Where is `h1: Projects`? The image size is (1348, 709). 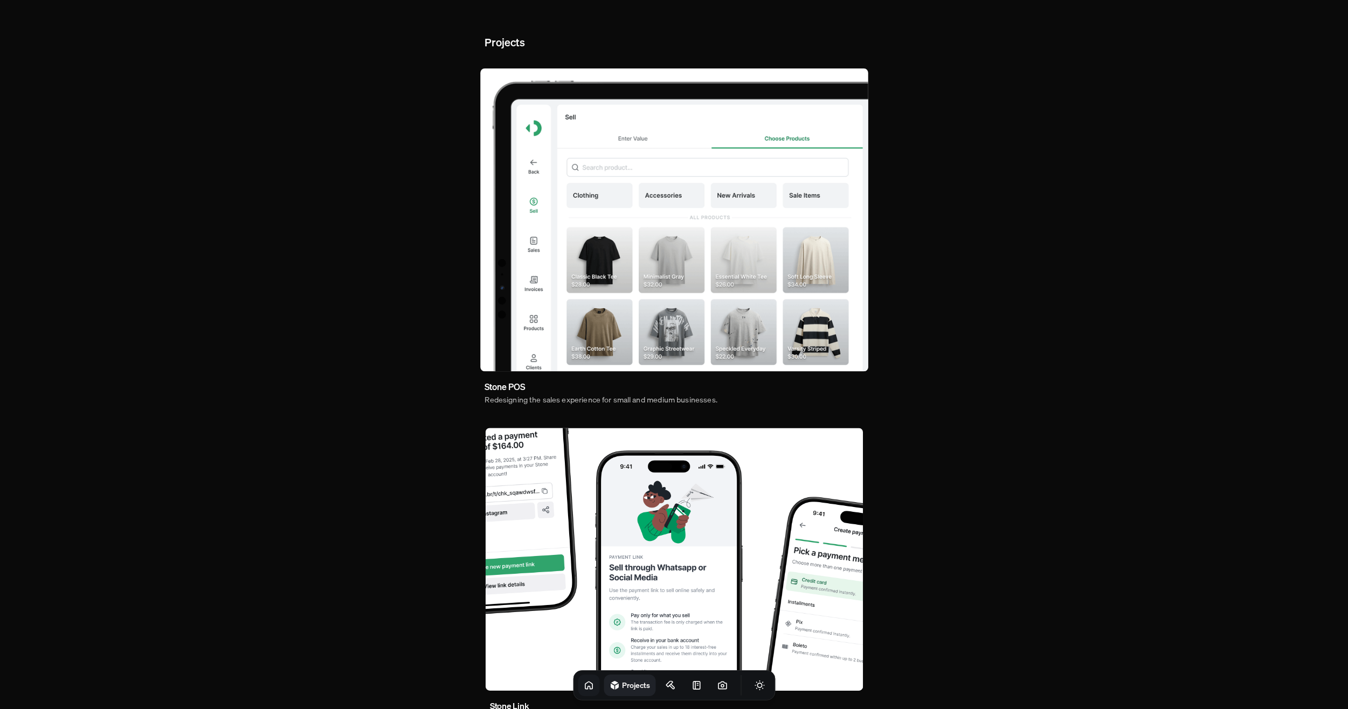 h1: Projects is located at coordinates (636, 685).